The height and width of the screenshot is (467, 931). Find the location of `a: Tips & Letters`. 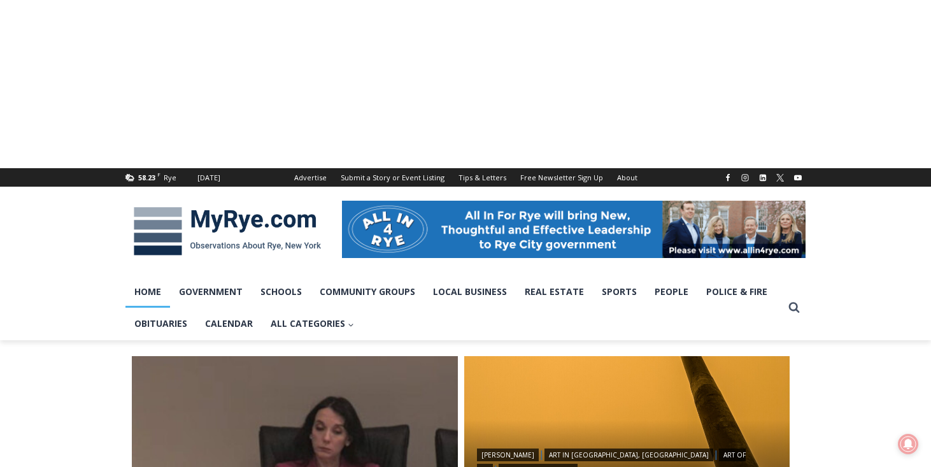

a: Tips & Letters is located at coordinates (482, 177).